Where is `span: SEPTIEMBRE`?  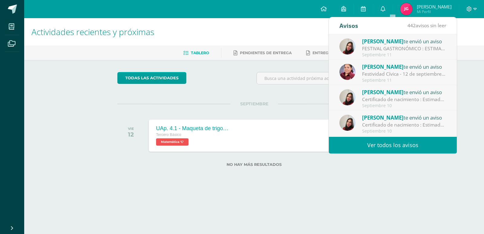 span: SEPTIEMBRE is located at coordinates (254, 104).